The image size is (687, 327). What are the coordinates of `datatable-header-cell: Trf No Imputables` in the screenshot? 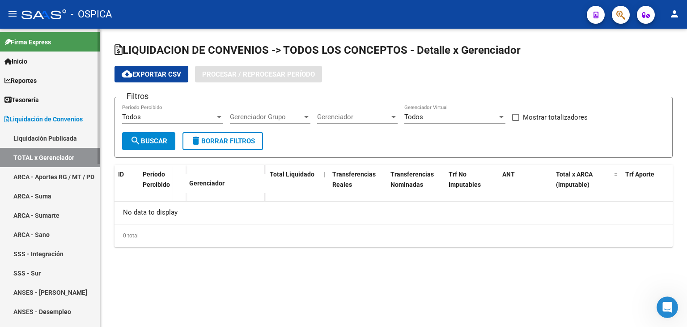 It's located at (472, 184).